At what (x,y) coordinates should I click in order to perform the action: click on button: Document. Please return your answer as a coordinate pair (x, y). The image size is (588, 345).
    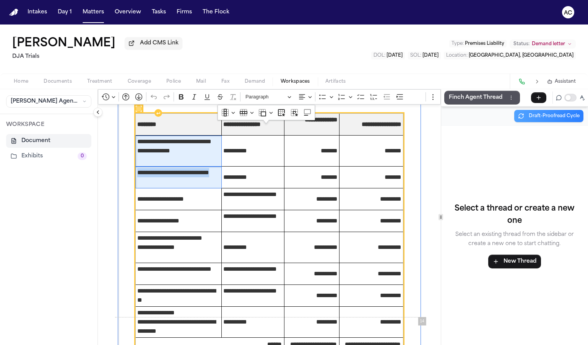
    Looking at the image, I should click on (49, 141).